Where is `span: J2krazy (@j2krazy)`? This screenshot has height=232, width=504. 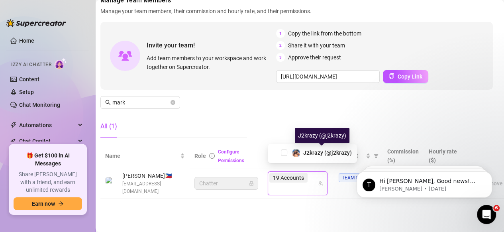 span: J2krazy (@j2krazy) is located at coordinates (328, 153).